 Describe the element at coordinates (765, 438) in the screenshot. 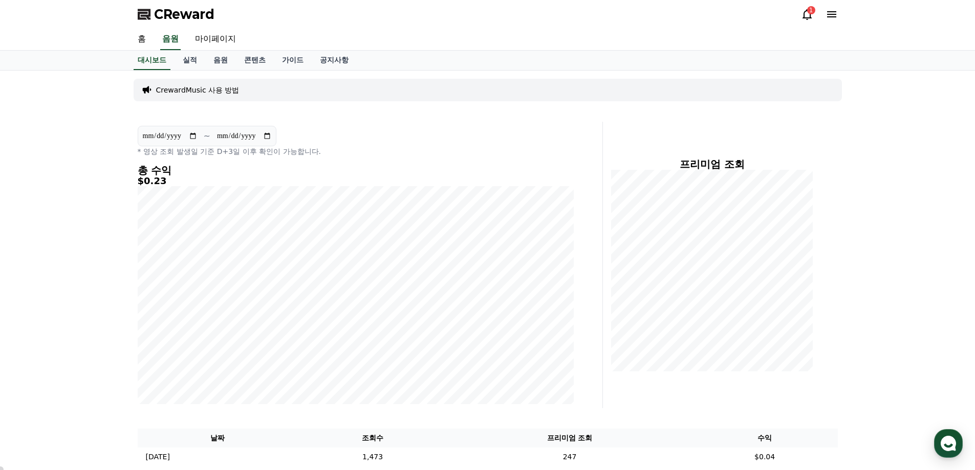

I see `th: 수익` at that location.